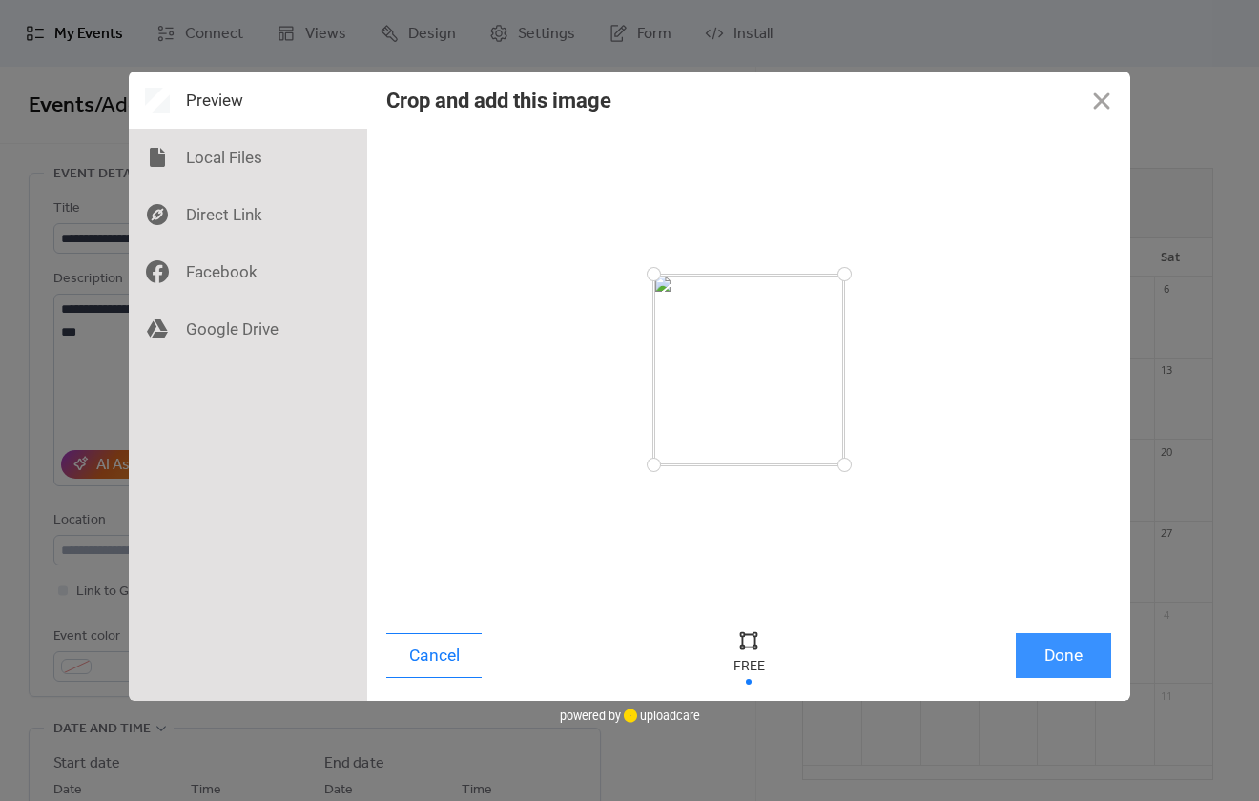 The height and width of the screenshot is (801, 1259). I want to click on div: Google Drive, so click(248, 329).